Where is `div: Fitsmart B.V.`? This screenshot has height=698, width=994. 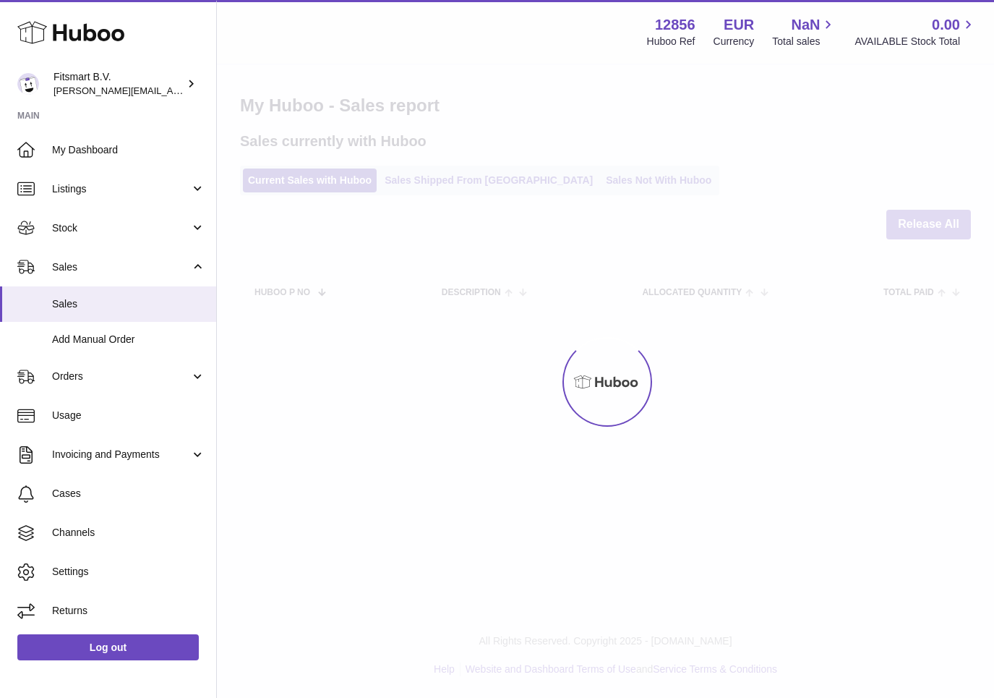 div: Fitsmart B.V. is located at coordinates (119, 84).